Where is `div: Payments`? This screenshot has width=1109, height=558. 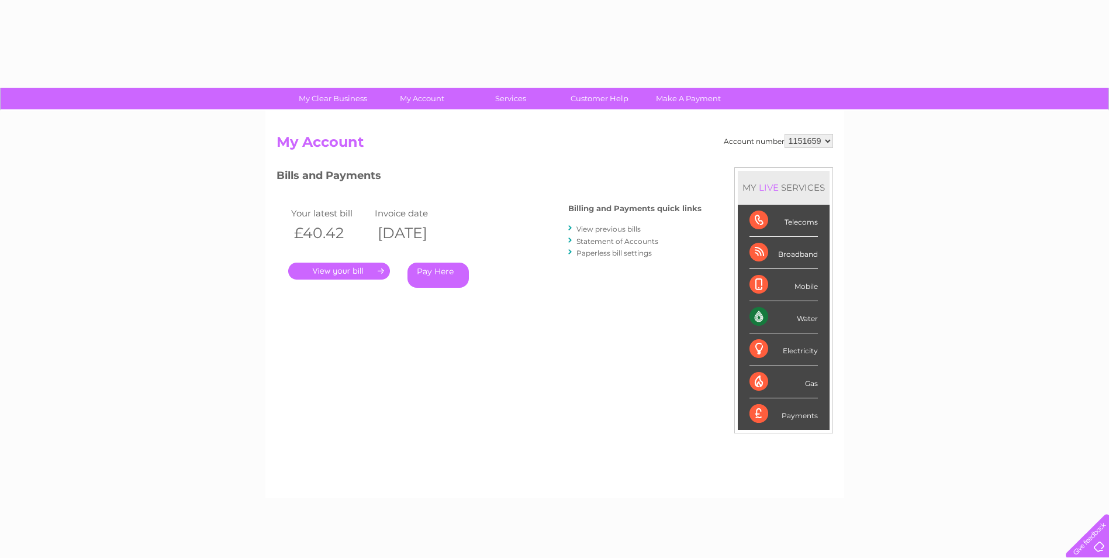 div: Payments is located at coordinates (783, 414).